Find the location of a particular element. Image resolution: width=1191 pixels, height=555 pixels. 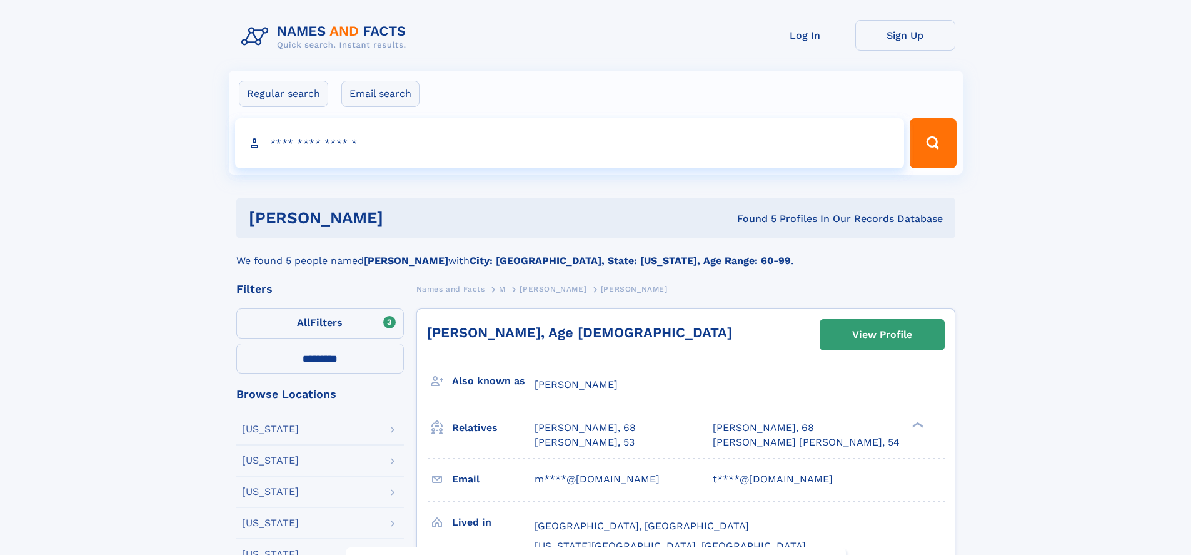

div: Found 5 Profiles In Our Records Database is located at coordinates (752, 219).